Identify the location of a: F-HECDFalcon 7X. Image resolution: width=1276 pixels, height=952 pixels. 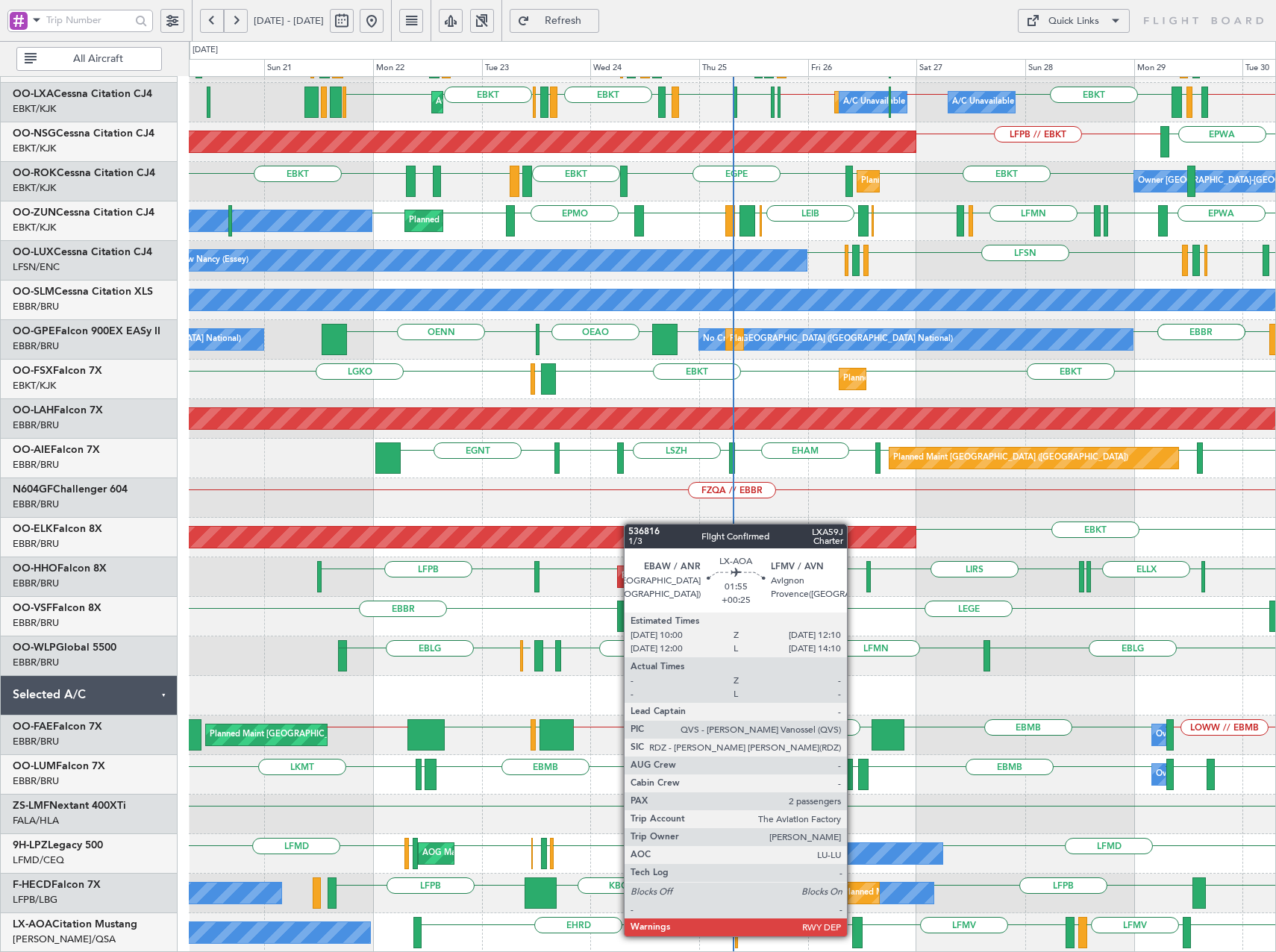
(57, 885).